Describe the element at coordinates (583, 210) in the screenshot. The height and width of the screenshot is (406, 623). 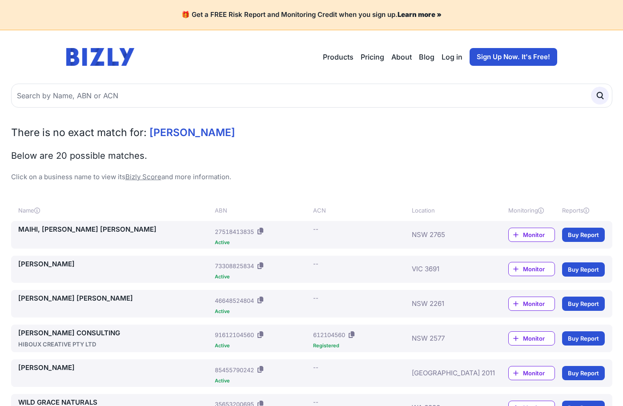
I see `div: Reports` at that location.